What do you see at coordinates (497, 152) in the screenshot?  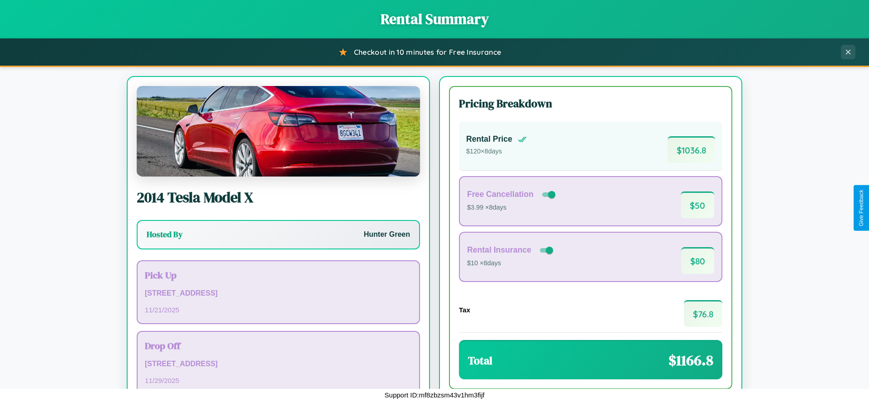 I see `p: $ 120 × 8 days` at bounding box center [497, 152].